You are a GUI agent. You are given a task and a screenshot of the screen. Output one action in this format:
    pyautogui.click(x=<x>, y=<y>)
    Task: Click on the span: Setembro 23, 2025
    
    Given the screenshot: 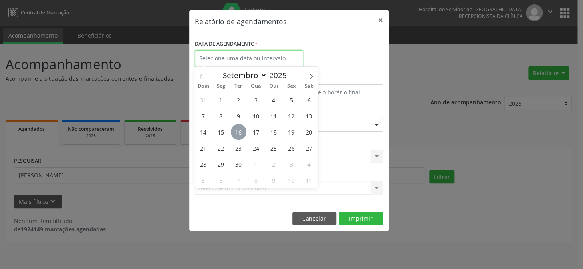 What is the action you would take?
    pyautogui.click(x=239, y=148)
    